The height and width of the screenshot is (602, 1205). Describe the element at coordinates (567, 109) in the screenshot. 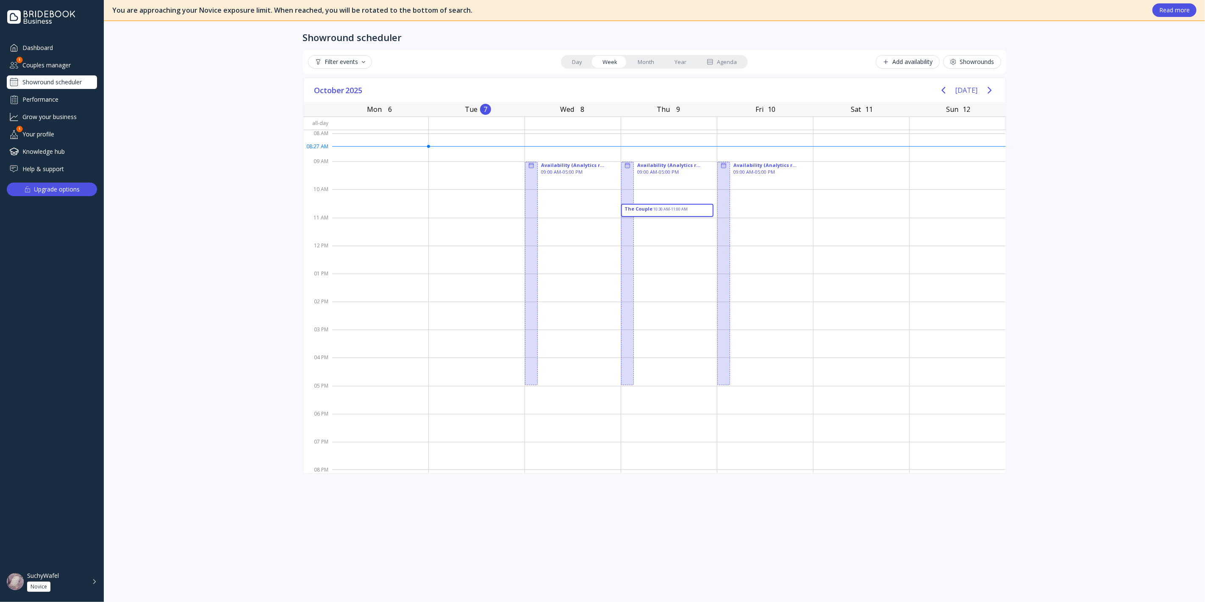

I see `div: Wed` at that location.